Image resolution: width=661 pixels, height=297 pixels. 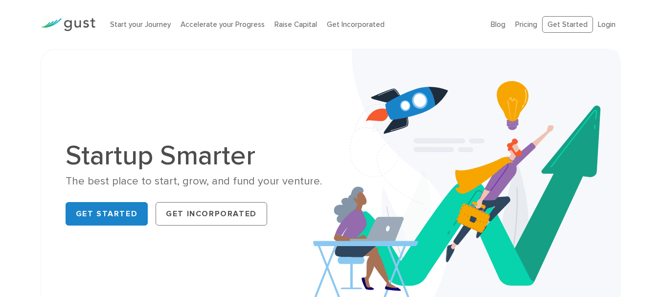 What do you see at coordinates (194, 156) in the screenshot?
I see `h1: Startup Smarter` at bounding box center [194, 156].